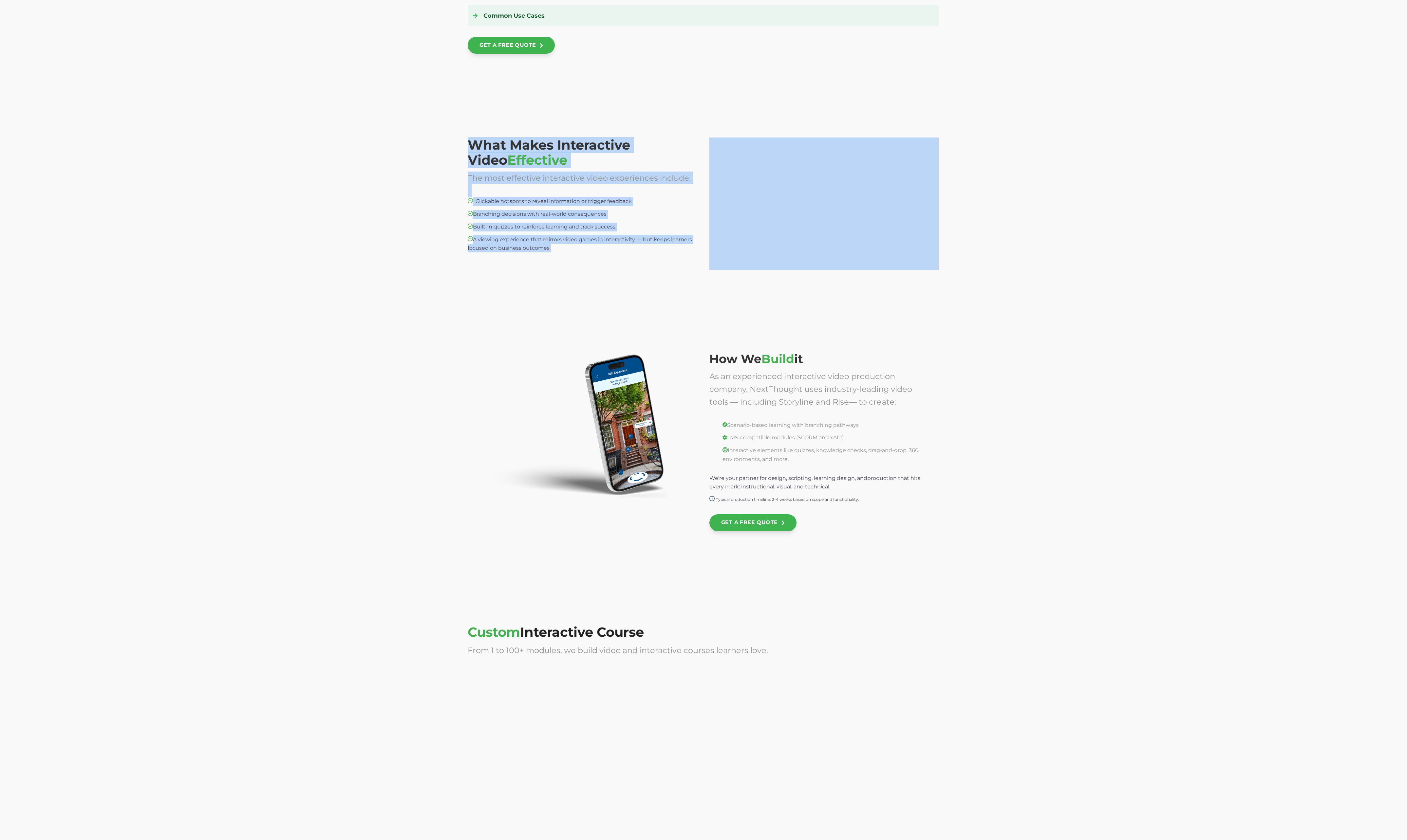  I want to click on span: We're your partner for design, scripting, learning design, and, so click(788, 478).